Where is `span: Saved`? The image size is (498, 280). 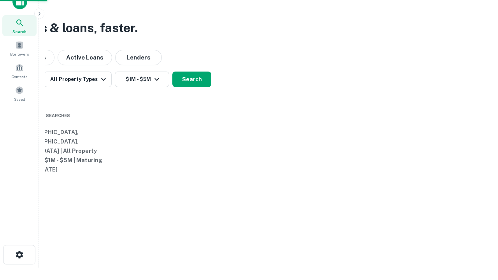
span: Saved is located at coordinates (19, 99).